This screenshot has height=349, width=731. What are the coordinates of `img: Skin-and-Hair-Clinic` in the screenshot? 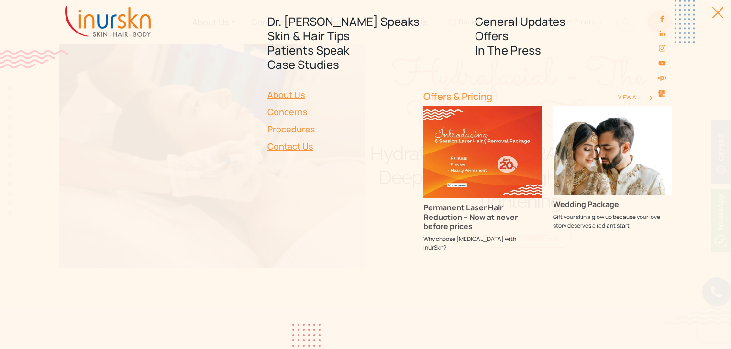 It's located at (662, 94).